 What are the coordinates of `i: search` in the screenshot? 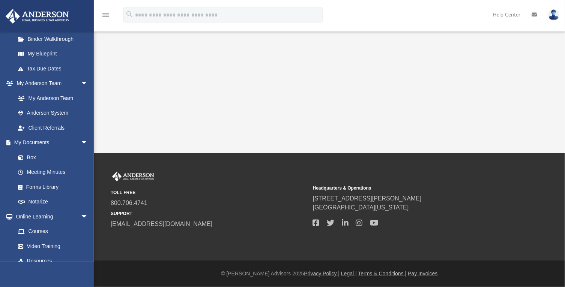 It's located at (129, 14).